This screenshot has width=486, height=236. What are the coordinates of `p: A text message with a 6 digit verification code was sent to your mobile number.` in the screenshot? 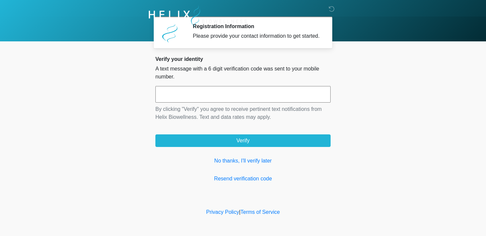 It's located at (243, 73).